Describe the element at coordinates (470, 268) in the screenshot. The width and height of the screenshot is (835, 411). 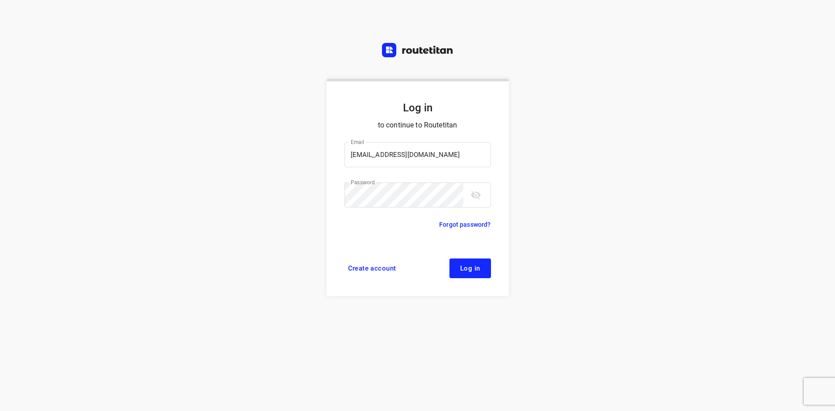
I see `button: Log in` at that location.